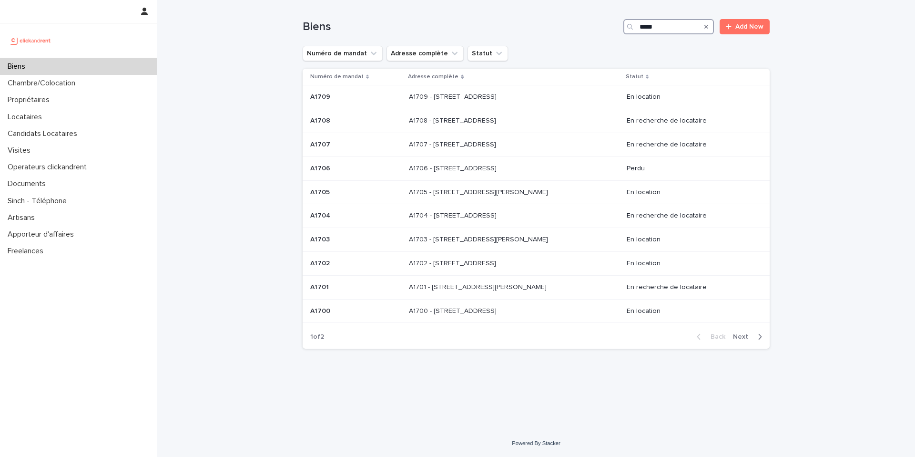 The image size is (915, 457). Describe the element at coordinates (317, 336) in the screenshot. I see `p: 1 of 2` at that location.